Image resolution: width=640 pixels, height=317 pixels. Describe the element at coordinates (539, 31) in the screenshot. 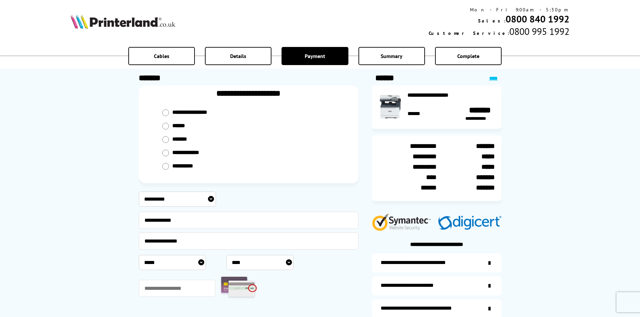

I see `span: 0800 995 1992` at that location.